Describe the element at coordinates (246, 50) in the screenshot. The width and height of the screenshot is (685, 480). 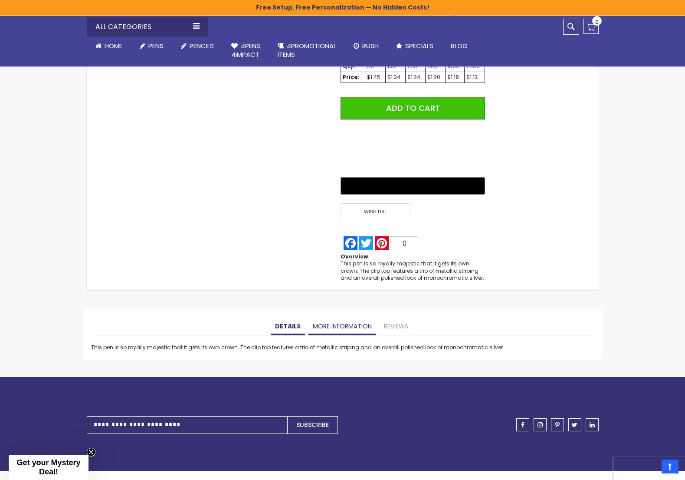
I see `span: 4Pens 4impact` at that location.